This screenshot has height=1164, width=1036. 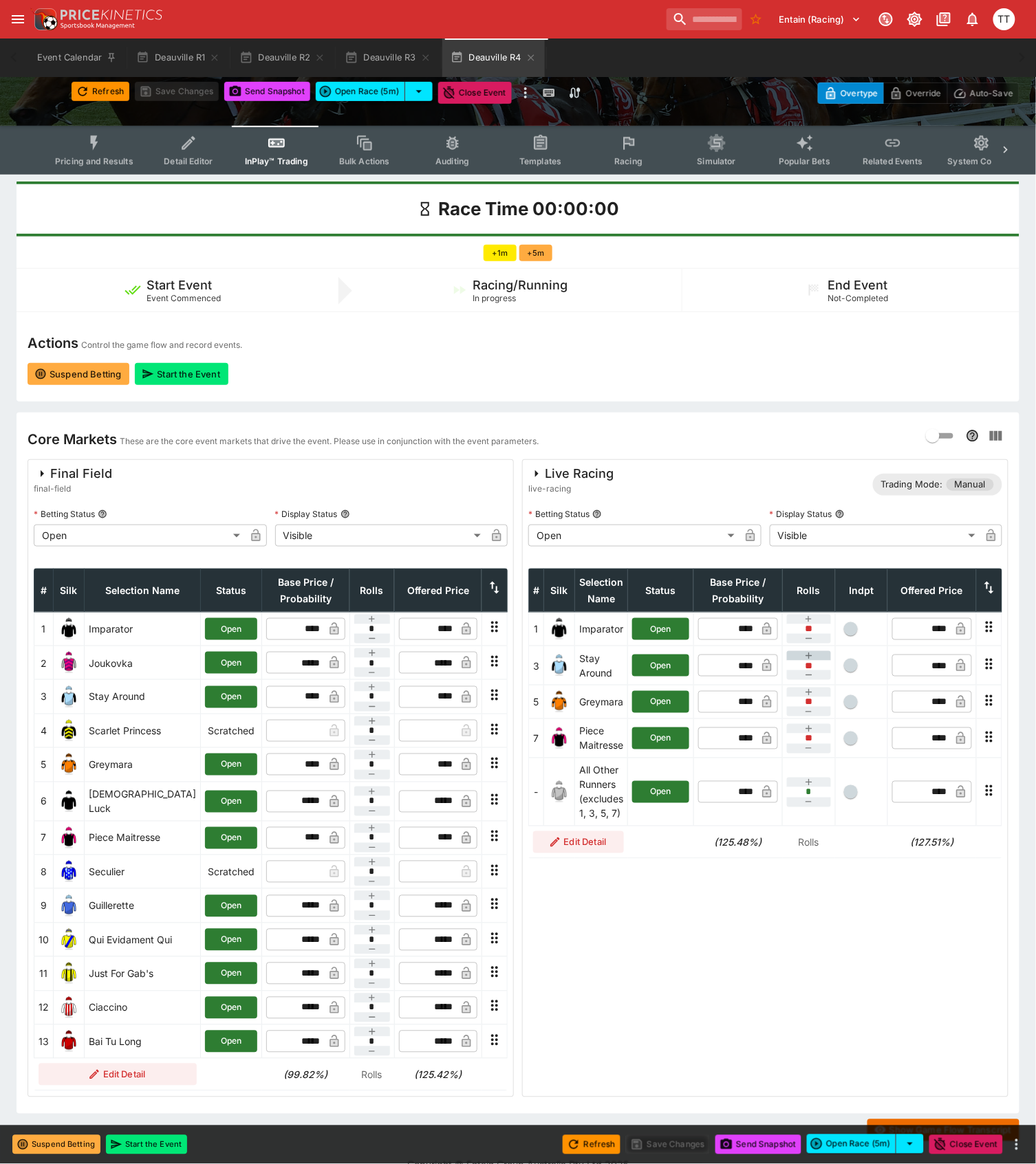 What do you see at coordinates (972, 19) in the screenshot?
I see `button: Notifications` at bounding box center [972, 19].